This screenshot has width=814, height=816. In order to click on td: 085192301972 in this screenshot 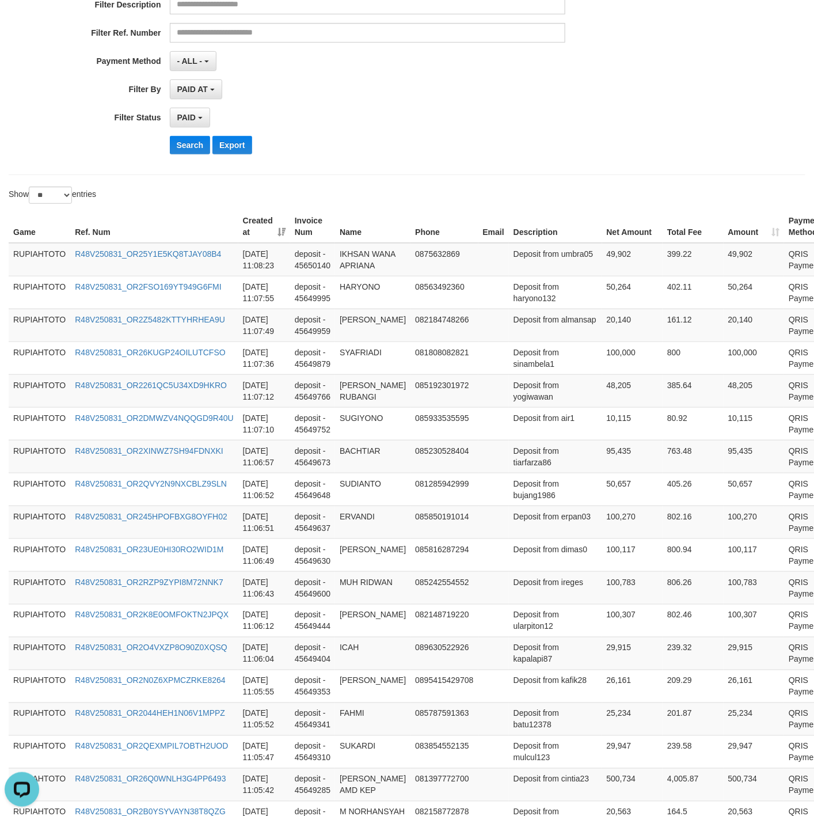, I will do `click(444, 390)`.